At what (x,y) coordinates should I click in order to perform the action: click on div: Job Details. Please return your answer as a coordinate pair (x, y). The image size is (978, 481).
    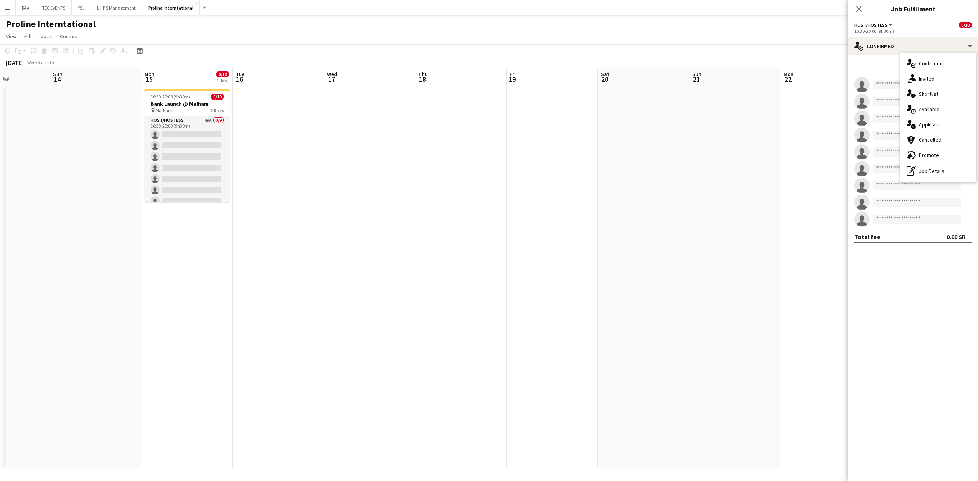
    Looking at the image, I should click on (938, 171).